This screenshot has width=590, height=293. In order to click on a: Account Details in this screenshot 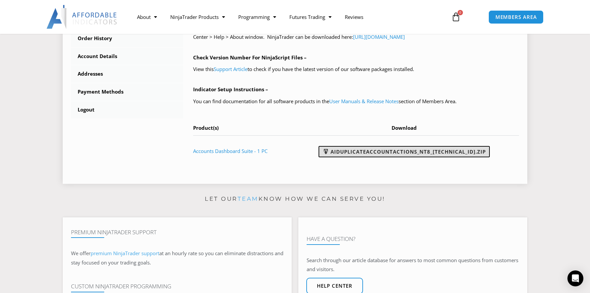, I will do `click(127, 56)`.